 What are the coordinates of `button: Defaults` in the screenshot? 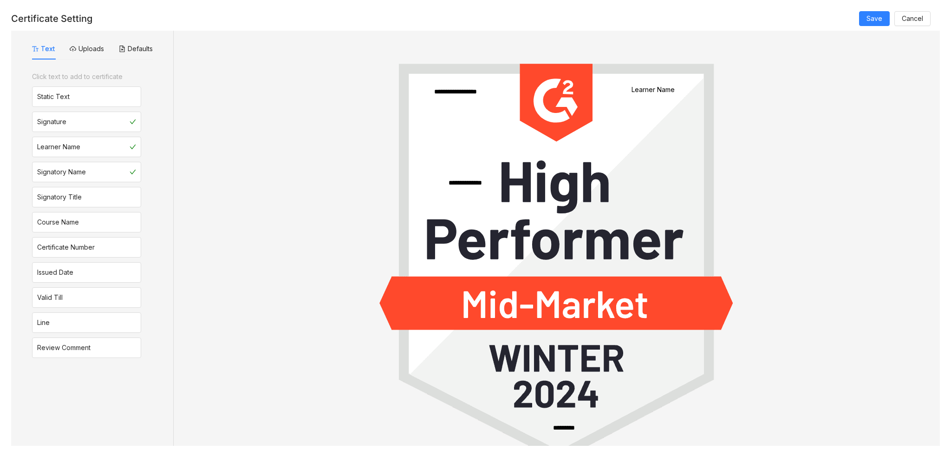 It's located at (136, 49).